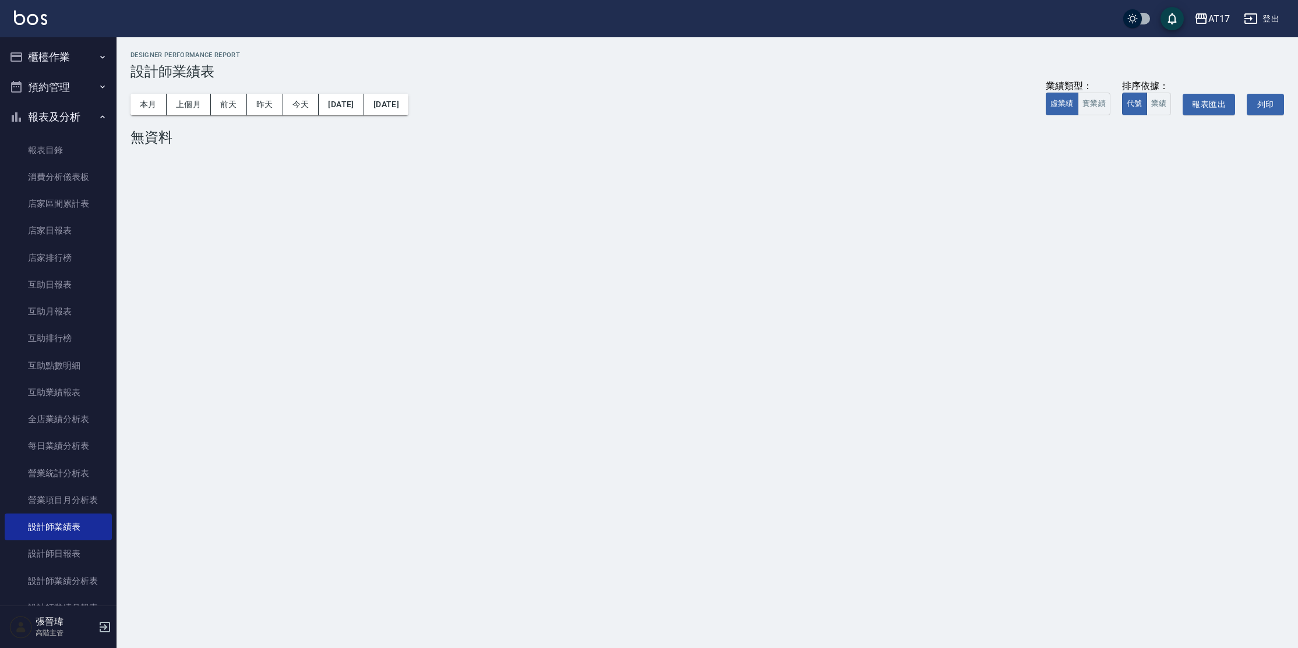  What do you see at coordinates (58, 231) in the screenshot?
I see `a: 店家日報表` at bounding box center [58, 231].